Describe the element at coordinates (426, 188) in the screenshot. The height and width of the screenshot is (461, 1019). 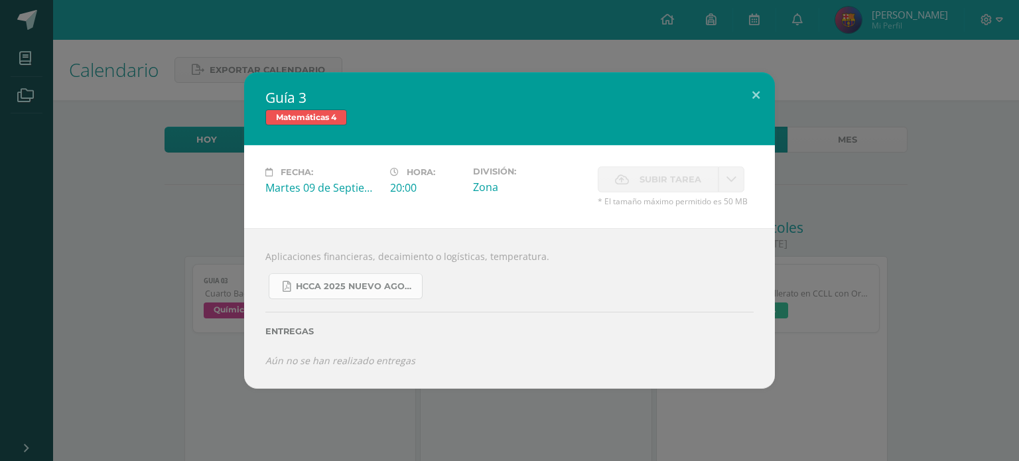
I see `div: 20:00` at that location.